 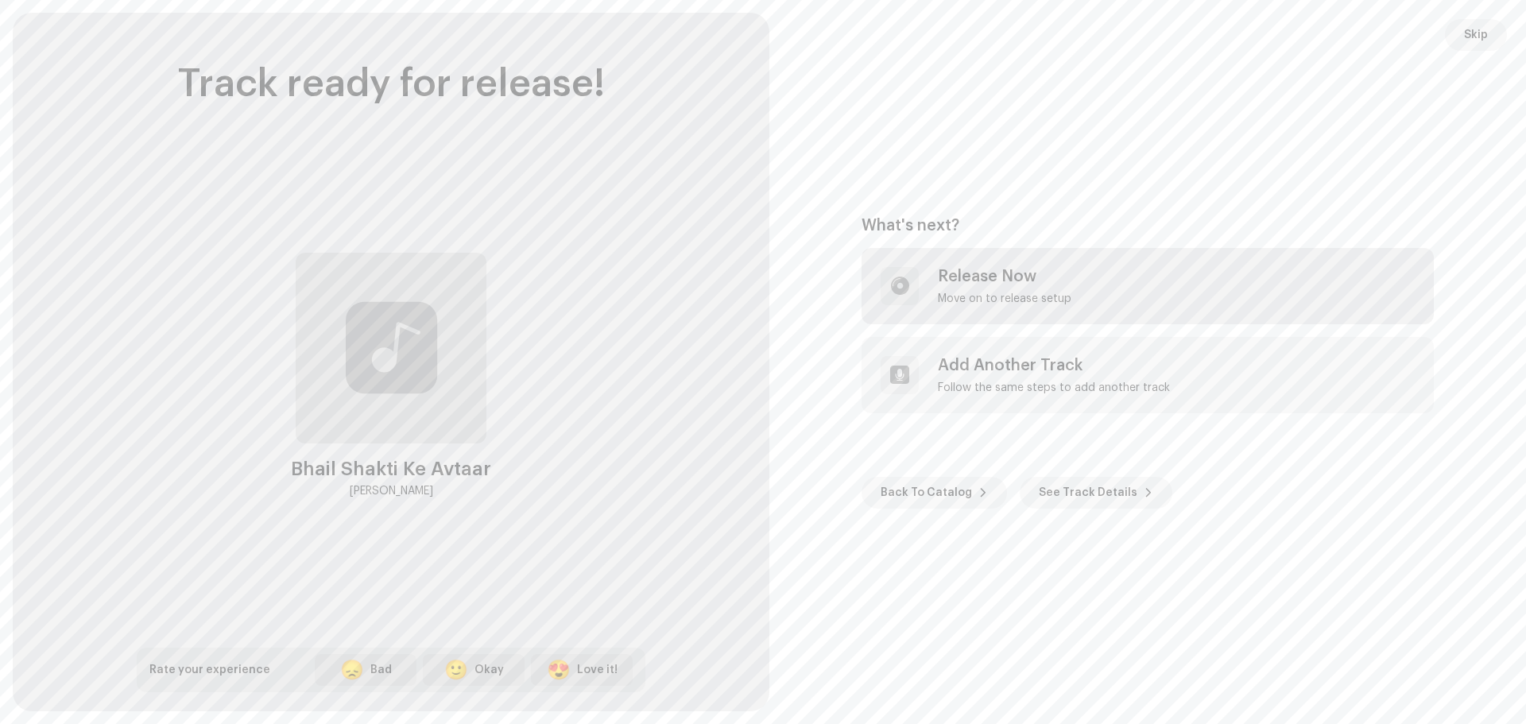 What do you see at coordinates (1088, 493) in the screenshot?
I see `span: See Track Details` at bounding box center [1088, 493].